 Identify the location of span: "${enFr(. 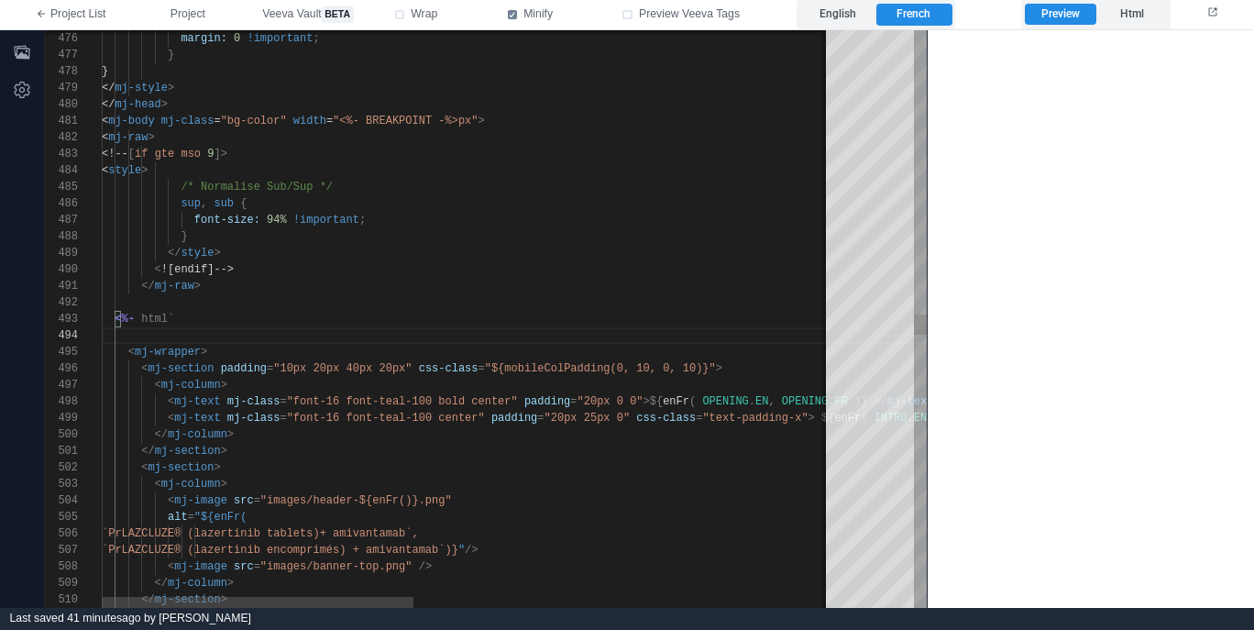
(221, 517).